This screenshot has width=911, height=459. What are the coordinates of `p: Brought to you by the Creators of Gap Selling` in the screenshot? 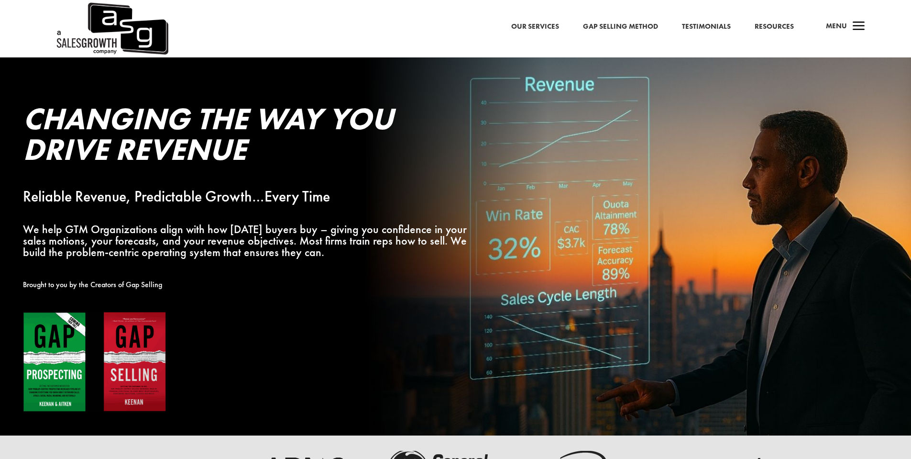 It's located at (247, 285).